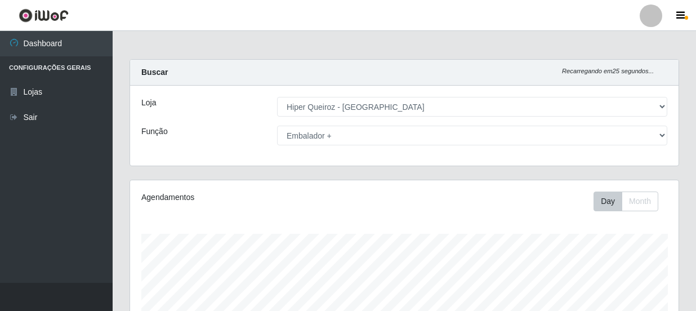  Describe the element at coordinates (640, 201) in the screenshot. I see `button: Month` at that location.